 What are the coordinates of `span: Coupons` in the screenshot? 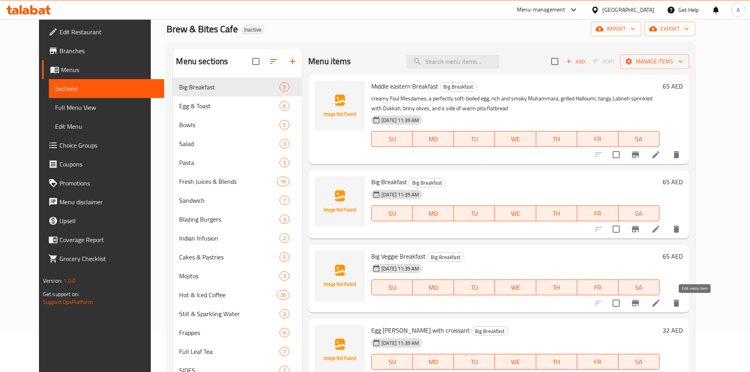 It's located at (109, 164).